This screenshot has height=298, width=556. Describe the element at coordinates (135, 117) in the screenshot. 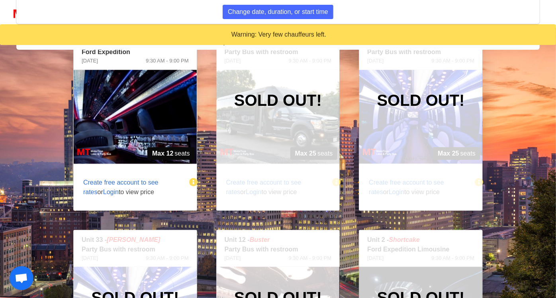

I see `img: 07%2002.jpg` at that location.